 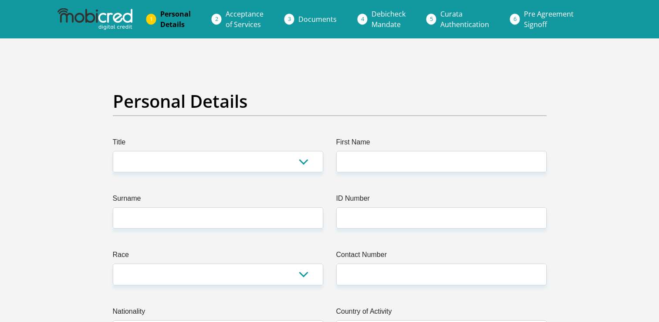 What do you see at coordinates (176, 19) in the screenshot?
I see `span: Personal Details` at bounding box center [176, 19].